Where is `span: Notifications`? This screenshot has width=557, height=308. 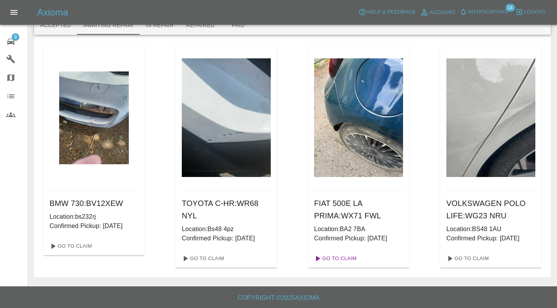
span: Notifications is located at coordinates (488, 12).